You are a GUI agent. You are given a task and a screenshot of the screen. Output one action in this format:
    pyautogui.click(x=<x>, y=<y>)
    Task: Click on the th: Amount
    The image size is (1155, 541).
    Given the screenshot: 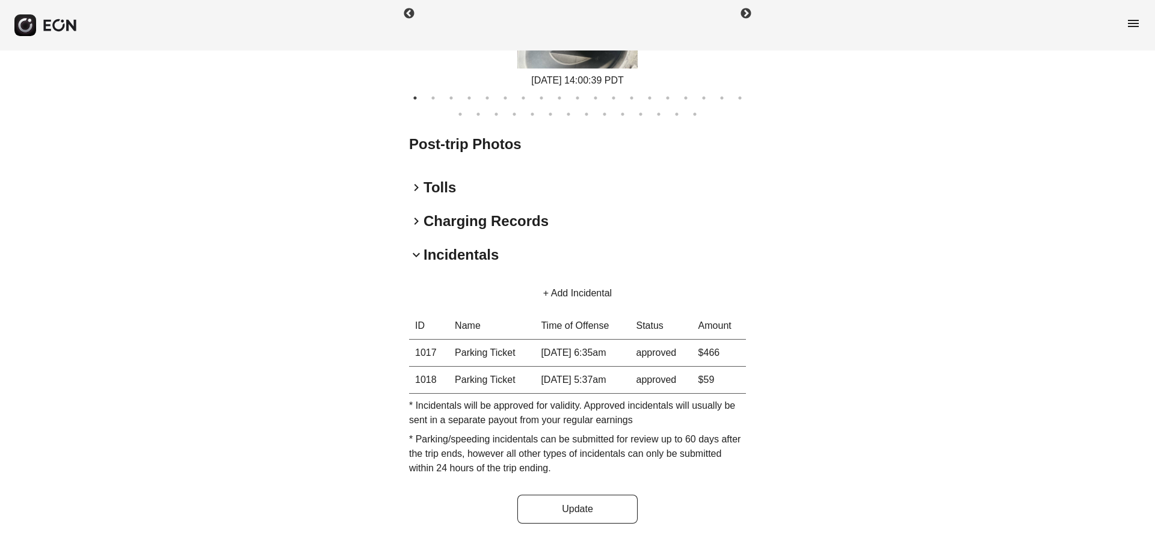 What is the action you would take?
    pyautogui.click(x=719, y=326)
    